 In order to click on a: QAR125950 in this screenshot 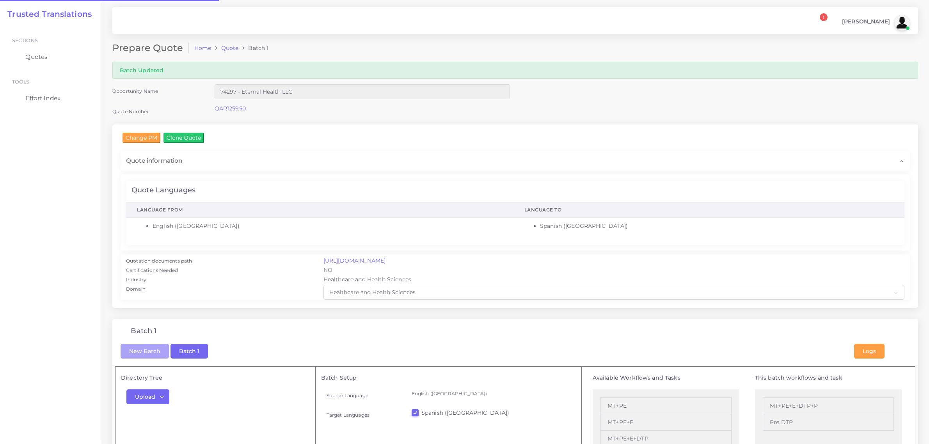, I will do `click(230, 108)`.